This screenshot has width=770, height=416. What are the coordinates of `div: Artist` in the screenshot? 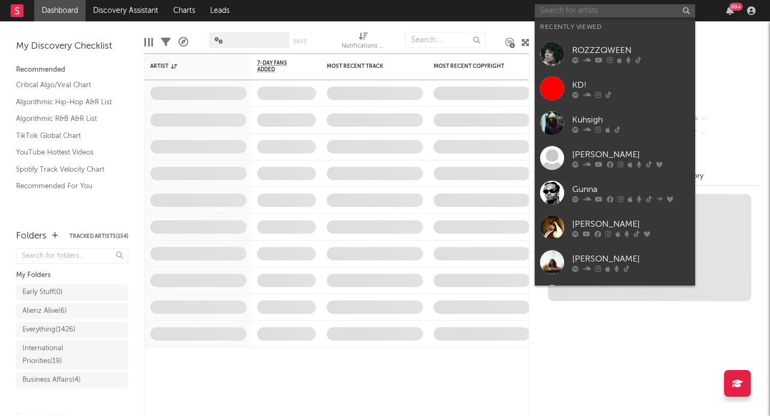 It's located at (190, 66).